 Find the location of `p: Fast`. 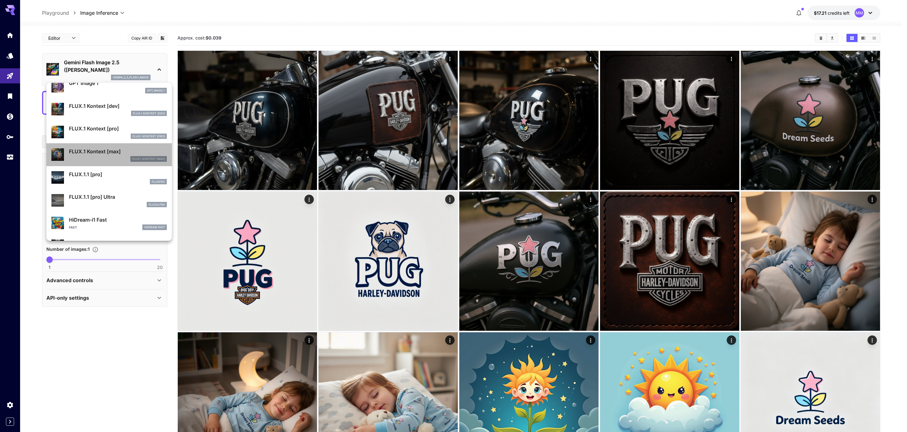

p: Fast is located at coordinates (73, 227).